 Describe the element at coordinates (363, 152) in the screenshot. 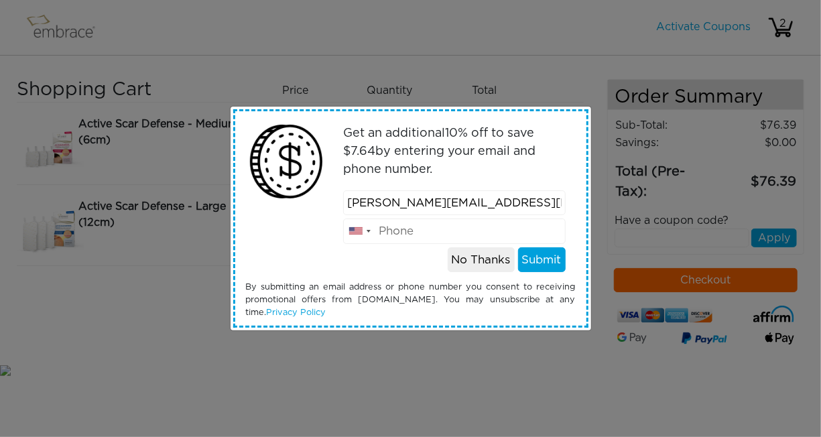

I see `span: 7.64` at that location.